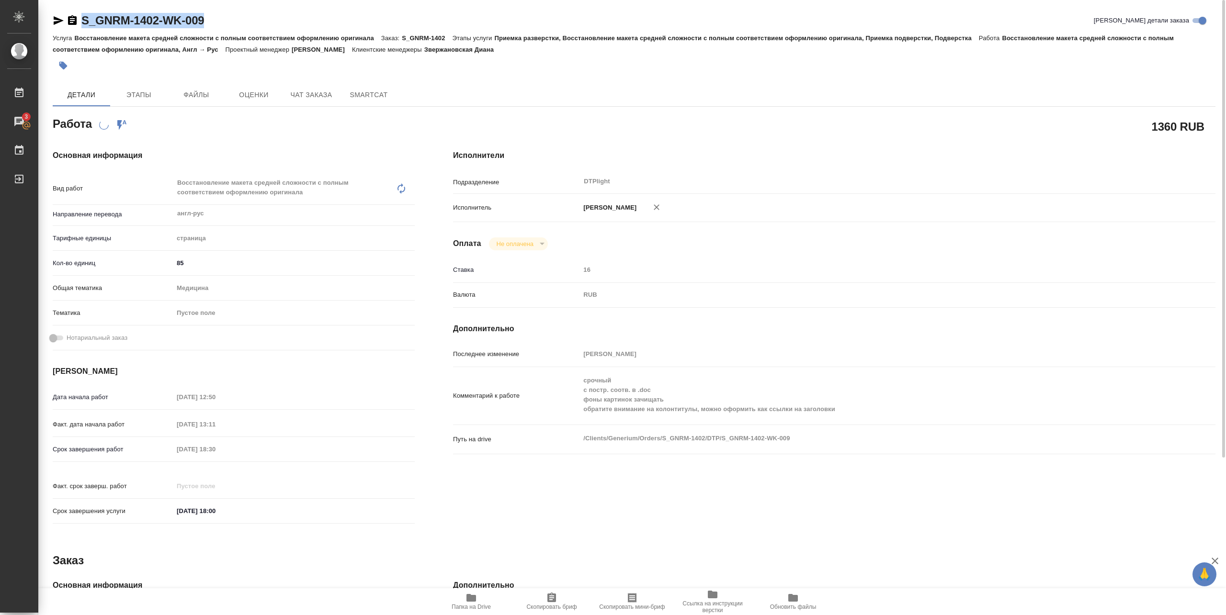 The image size is (1226, 615). I want to click on p: Исполнитель, so click(516, 208).